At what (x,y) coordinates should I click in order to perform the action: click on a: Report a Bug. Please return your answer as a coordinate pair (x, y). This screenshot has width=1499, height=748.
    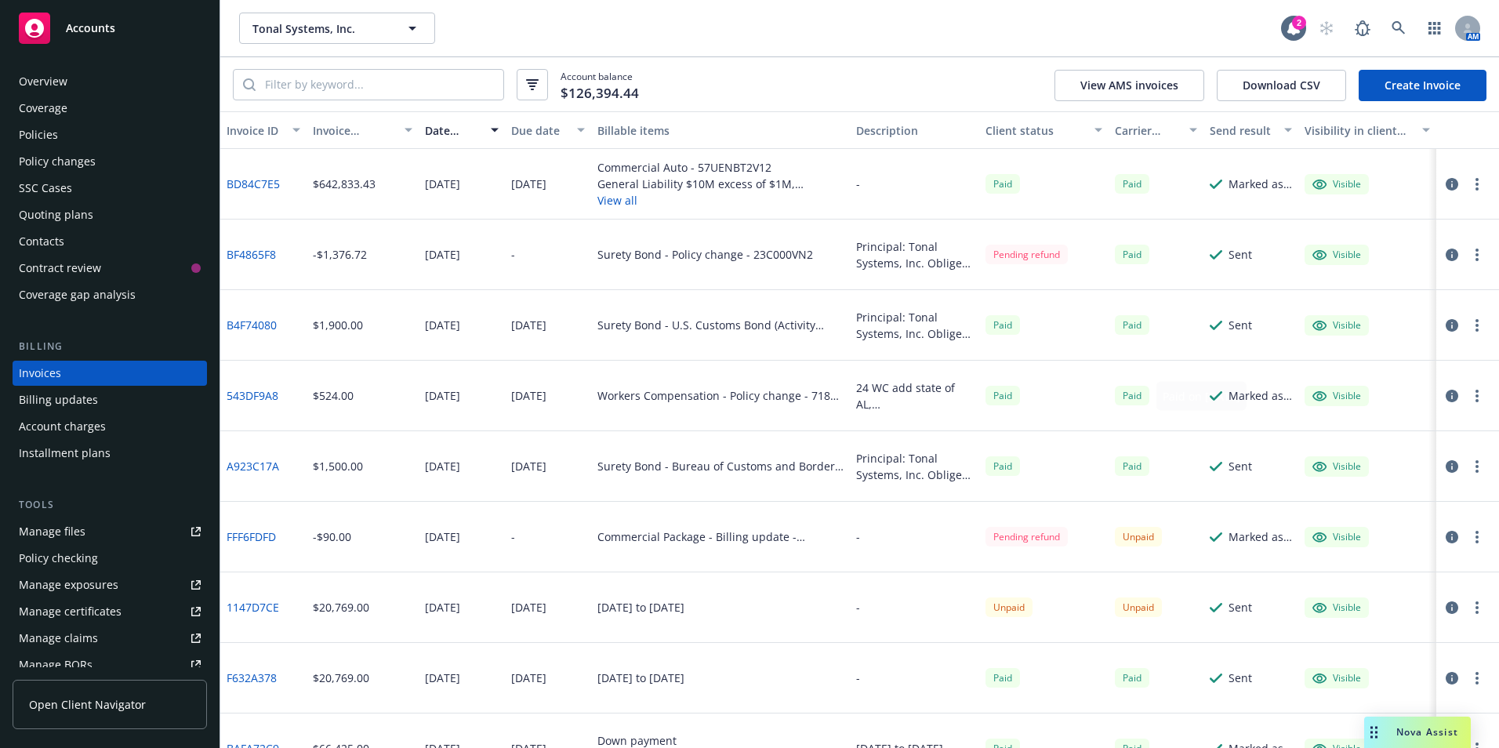
    Looking at the image, I should click on (1363, 28).